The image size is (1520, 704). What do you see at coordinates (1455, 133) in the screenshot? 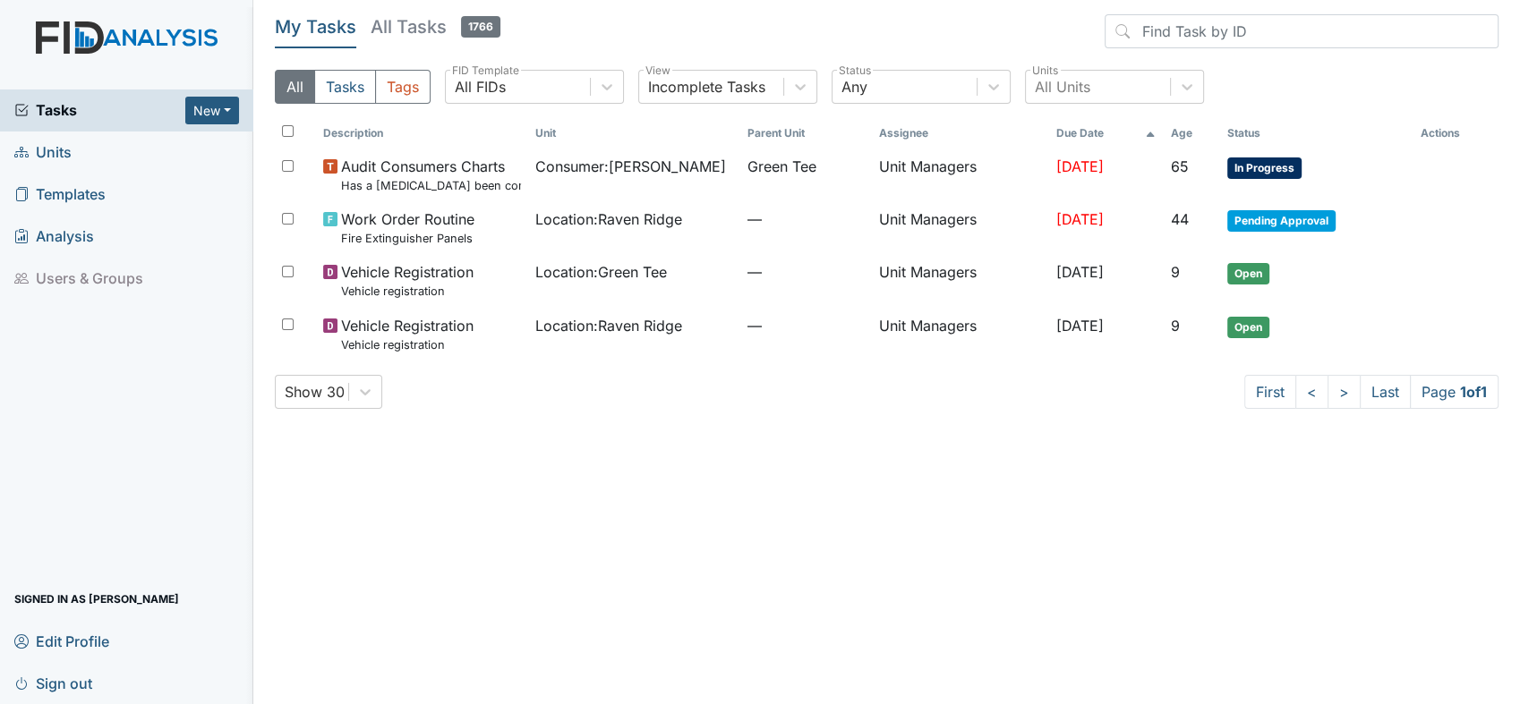
I see `th: Actions` at bounding box center [1455, 133].